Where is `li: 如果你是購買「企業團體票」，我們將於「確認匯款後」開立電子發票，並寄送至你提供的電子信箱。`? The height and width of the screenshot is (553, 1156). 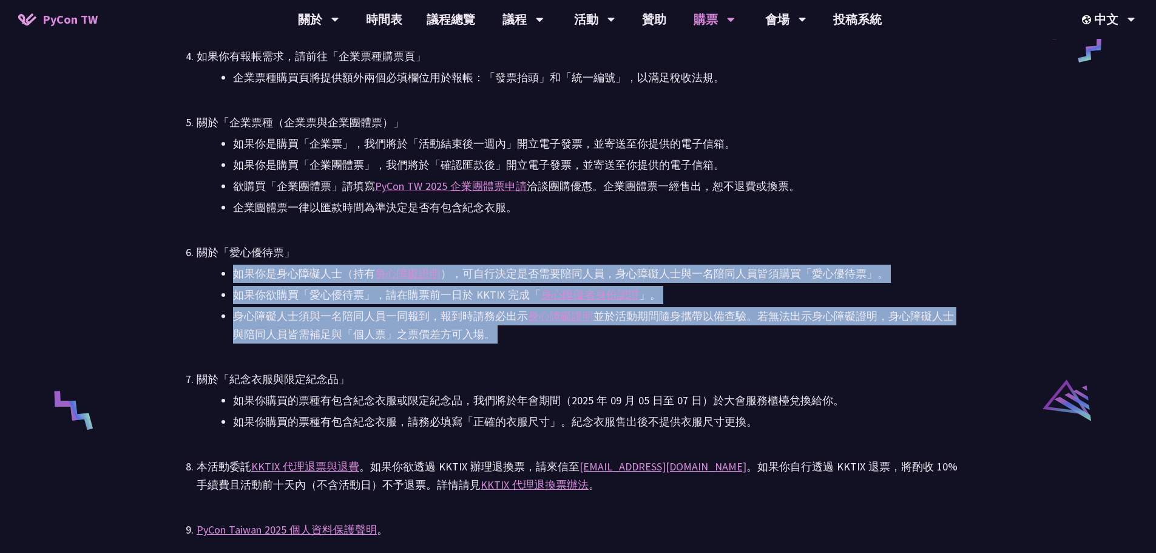
li: 如果你是購買「企業團體票」，我們將於「確認匯款後」開立電子發票，並寄送至你提供的電子信箱。 is located at coordinates (596, 165).